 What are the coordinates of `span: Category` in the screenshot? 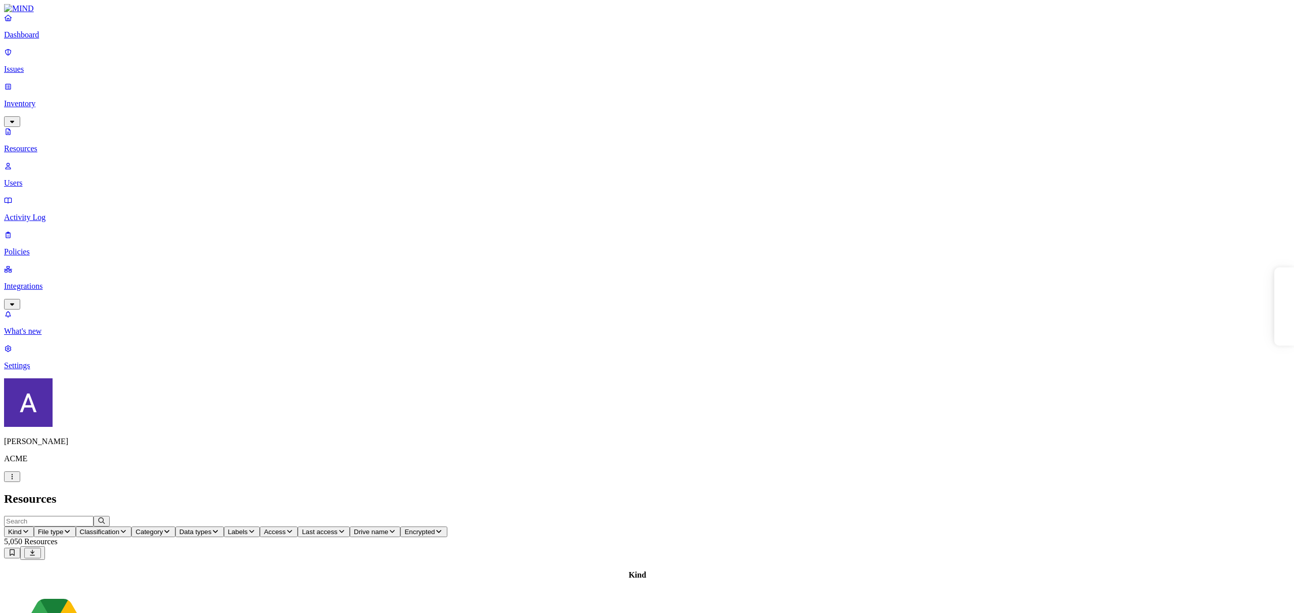 It's located at (149, 531).